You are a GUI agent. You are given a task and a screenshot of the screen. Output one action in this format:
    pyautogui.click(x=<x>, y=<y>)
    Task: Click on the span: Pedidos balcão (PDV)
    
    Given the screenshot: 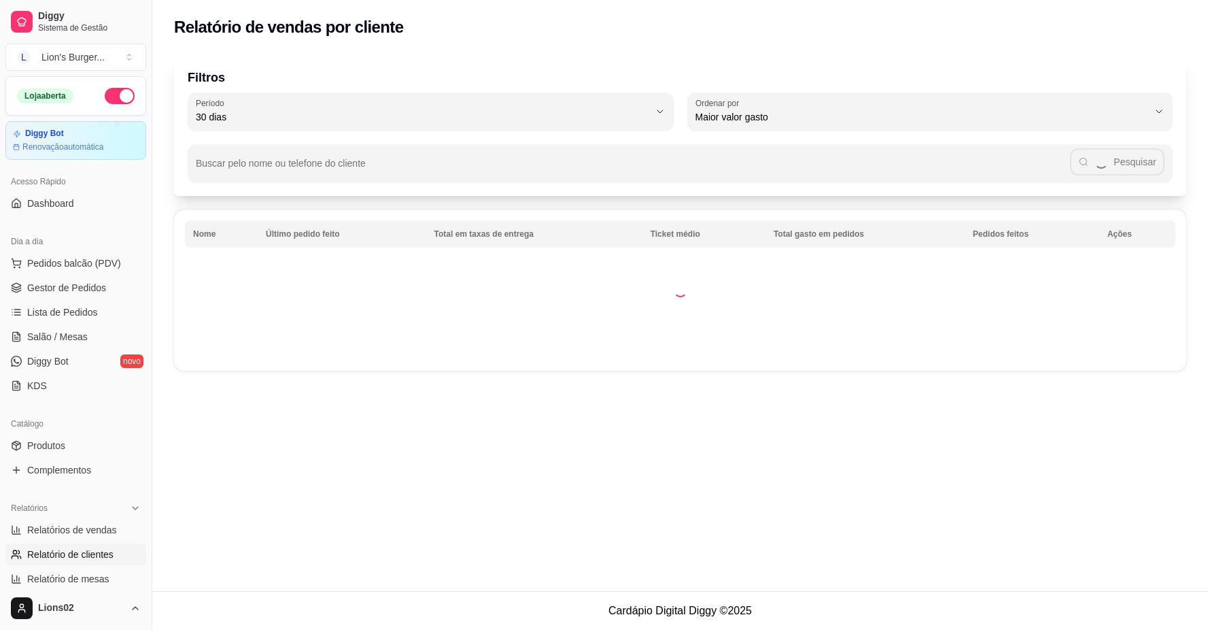 What is the action you would take?
    pyautogui.click(x=74, y=263)
    